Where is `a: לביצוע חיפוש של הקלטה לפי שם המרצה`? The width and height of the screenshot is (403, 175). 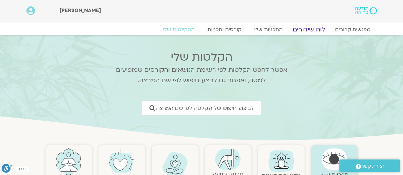 a: לביצוע חיפוש של הקלטה לפי שם המרצה is located at coordinates (201, 108).